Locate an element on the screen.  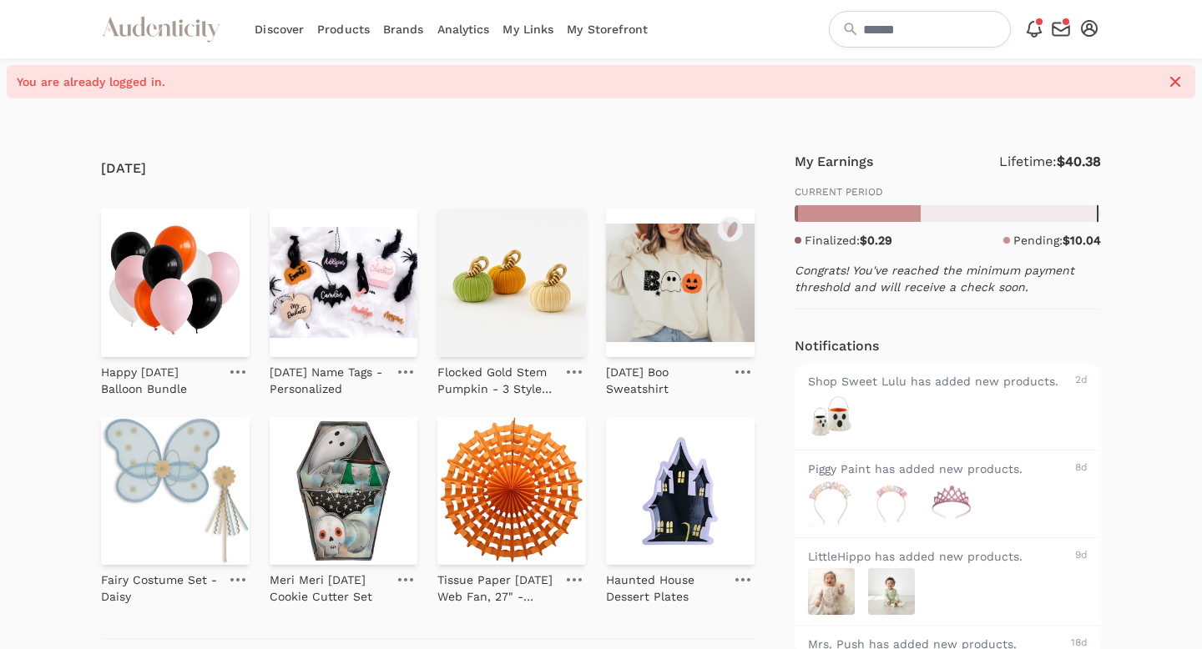
div: LittleHippo has added new products. is located at coordinates (939, 557).